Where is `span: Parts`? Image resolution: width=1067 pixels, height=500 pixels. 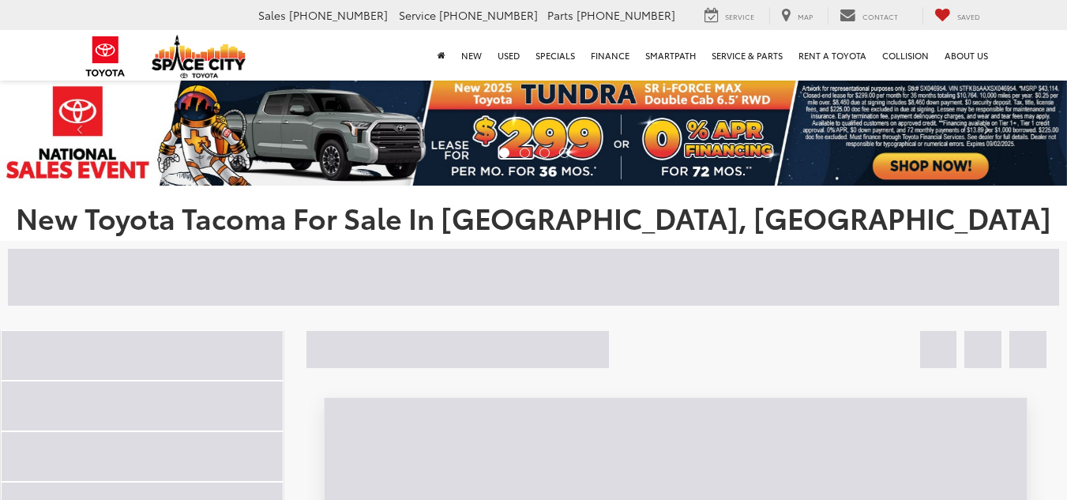 span: Parts is located at coordinates (560, 15).